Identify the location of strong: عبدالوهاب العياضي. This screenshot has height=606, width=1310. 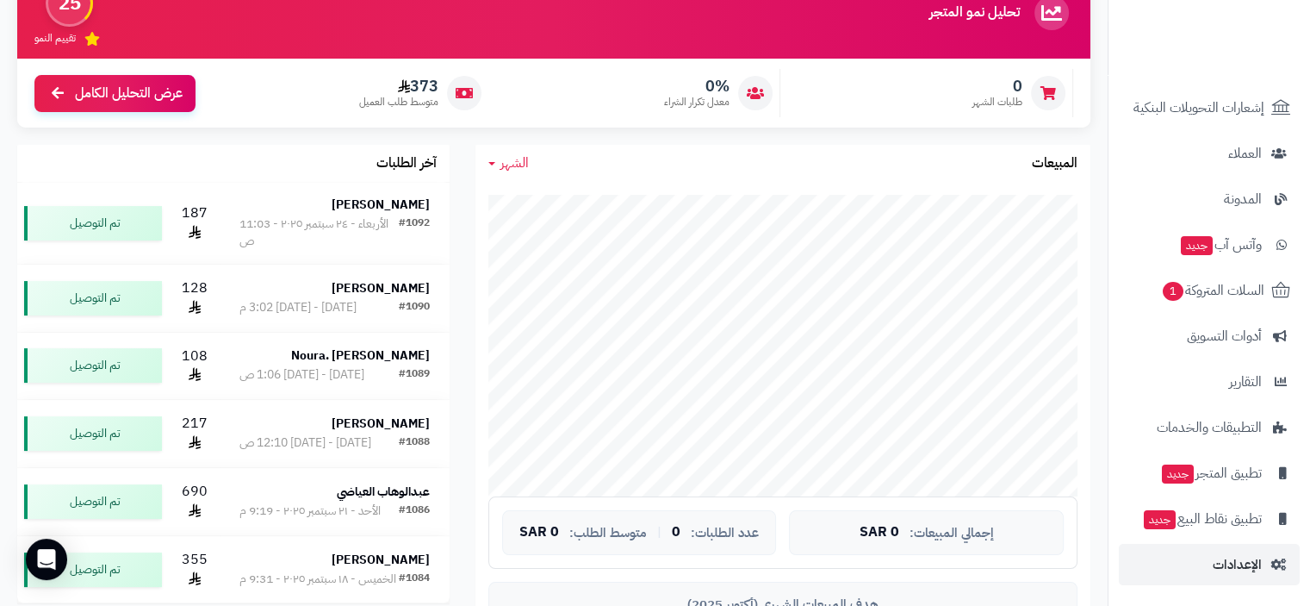
(383, 491).